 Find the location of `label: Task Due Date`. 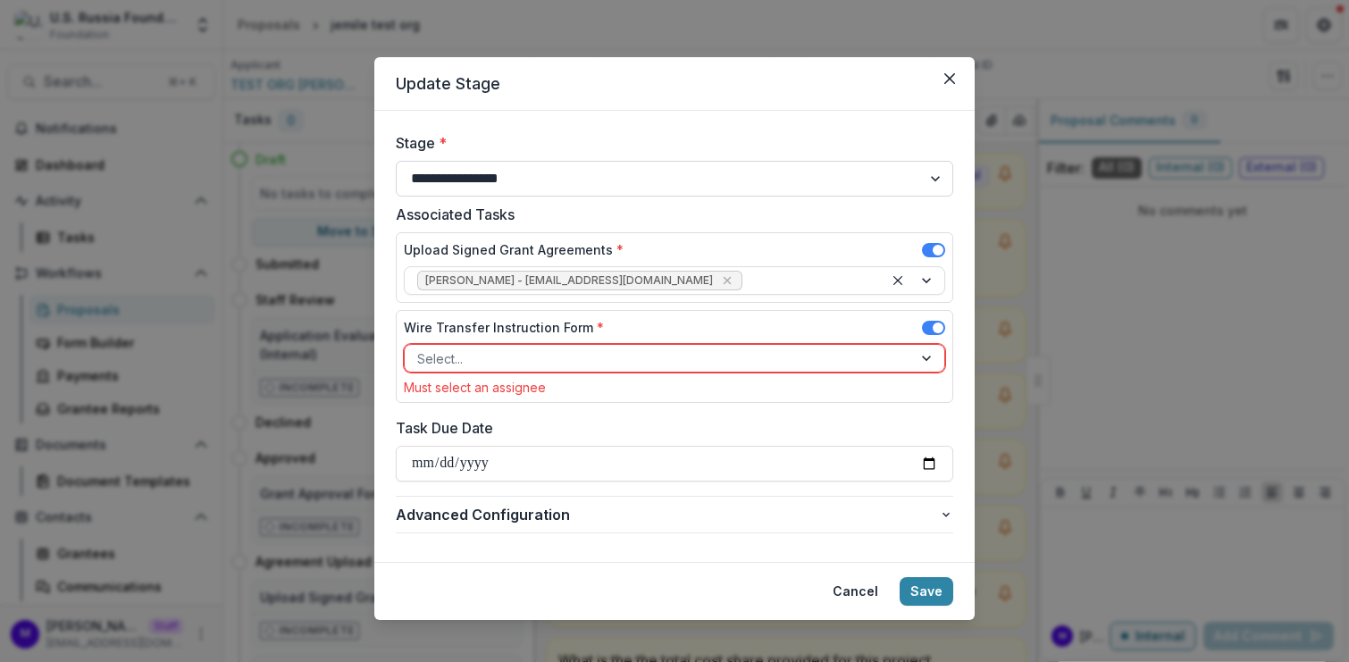

label: Task Due Date is located at coordinates (669, 428).